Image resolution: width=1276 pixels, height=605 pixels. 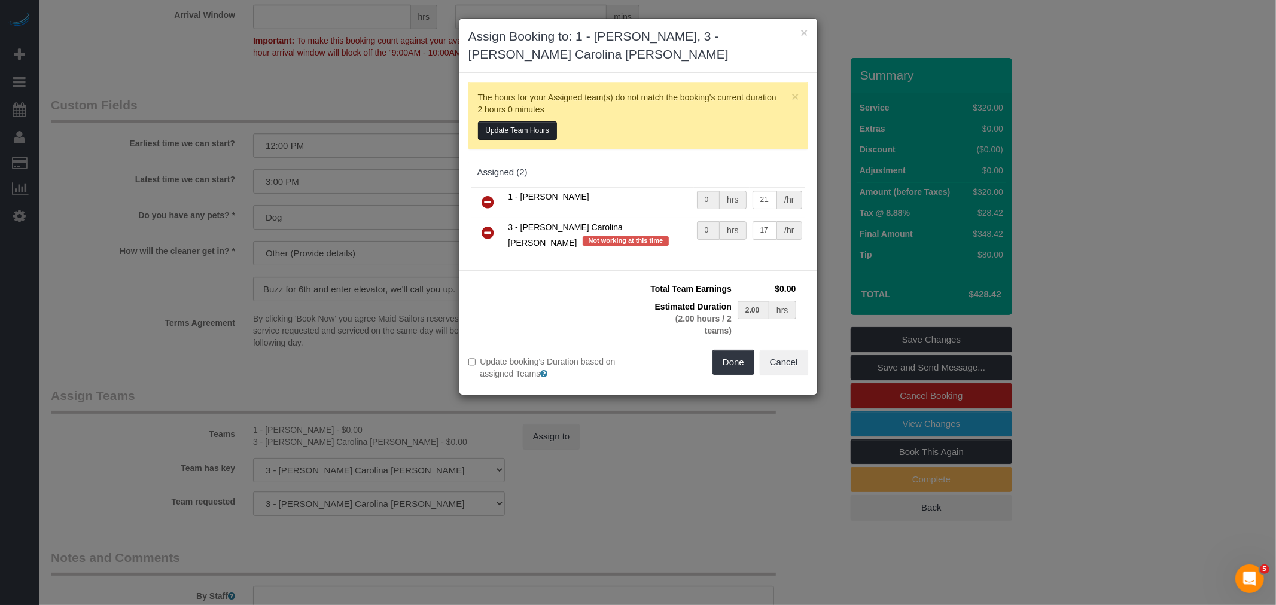 What do you see at coordinates (691, 325) in the screenshot?
I see `div: (2.00 hours / 2 teams)` at bounding box center [691, 325].